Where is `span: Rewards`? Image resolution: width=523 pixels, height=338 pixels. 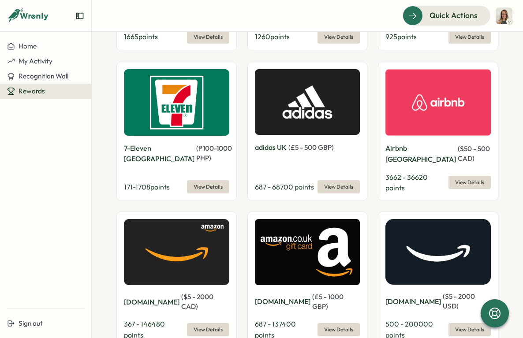 span: Rewards is located at coordinates (32, 91).